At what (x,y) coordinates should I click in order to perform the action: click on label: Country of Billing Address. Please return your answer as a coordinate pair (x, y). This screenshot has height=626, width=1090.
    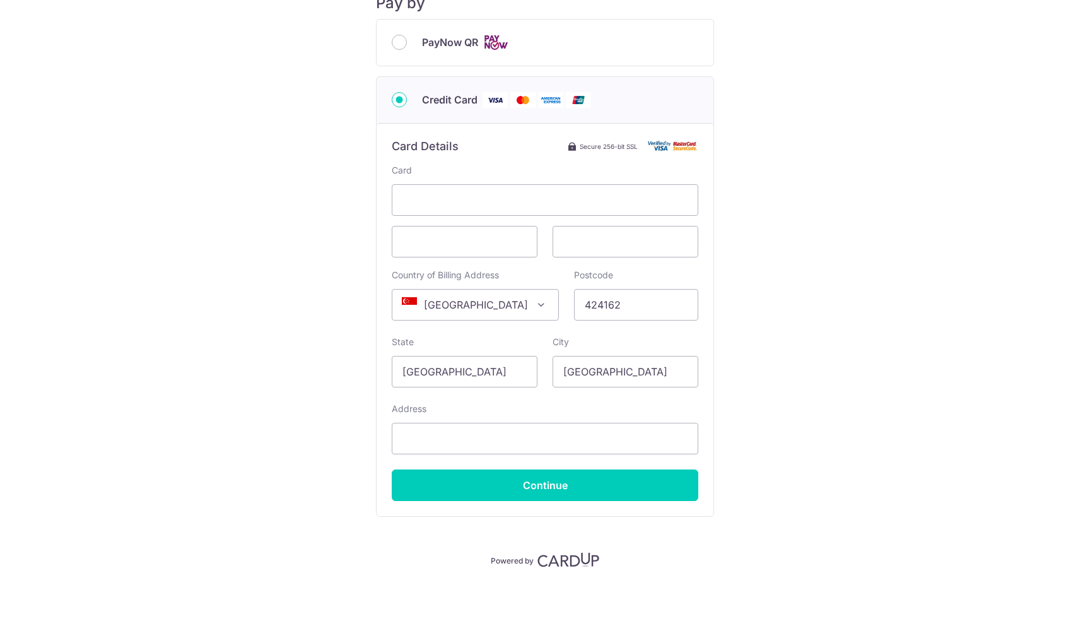
    Looking at the image, I should click on (445, 275).